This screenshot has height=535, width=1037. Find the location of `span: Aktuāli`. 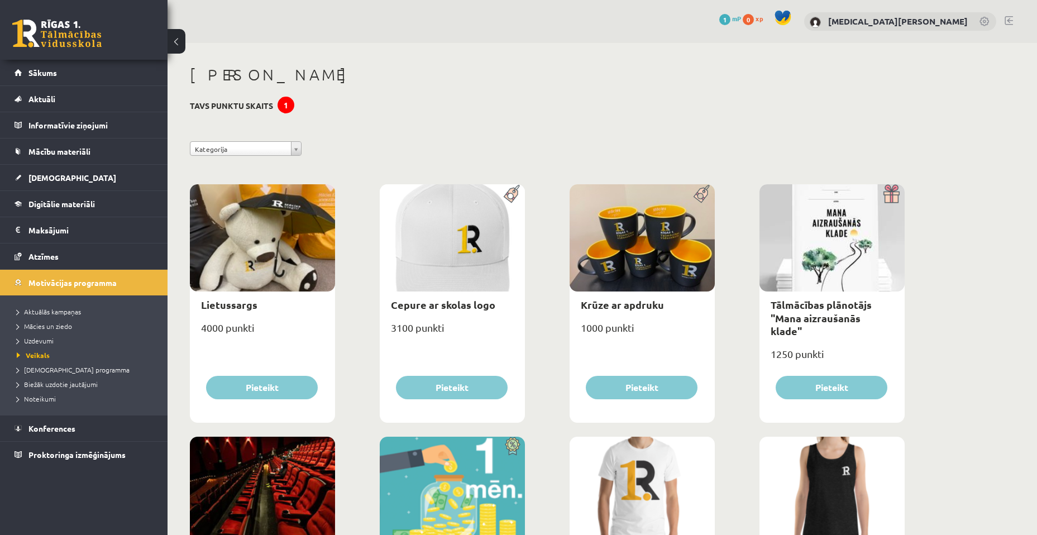

span: Aktuāli is located at coordinates (42, 99).